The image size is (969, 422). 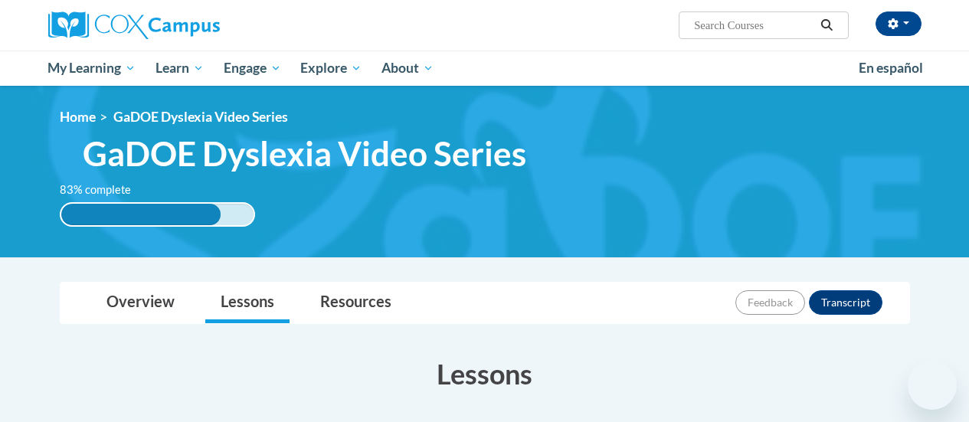 I want to click on span: En español, so click(x=891, y=67).